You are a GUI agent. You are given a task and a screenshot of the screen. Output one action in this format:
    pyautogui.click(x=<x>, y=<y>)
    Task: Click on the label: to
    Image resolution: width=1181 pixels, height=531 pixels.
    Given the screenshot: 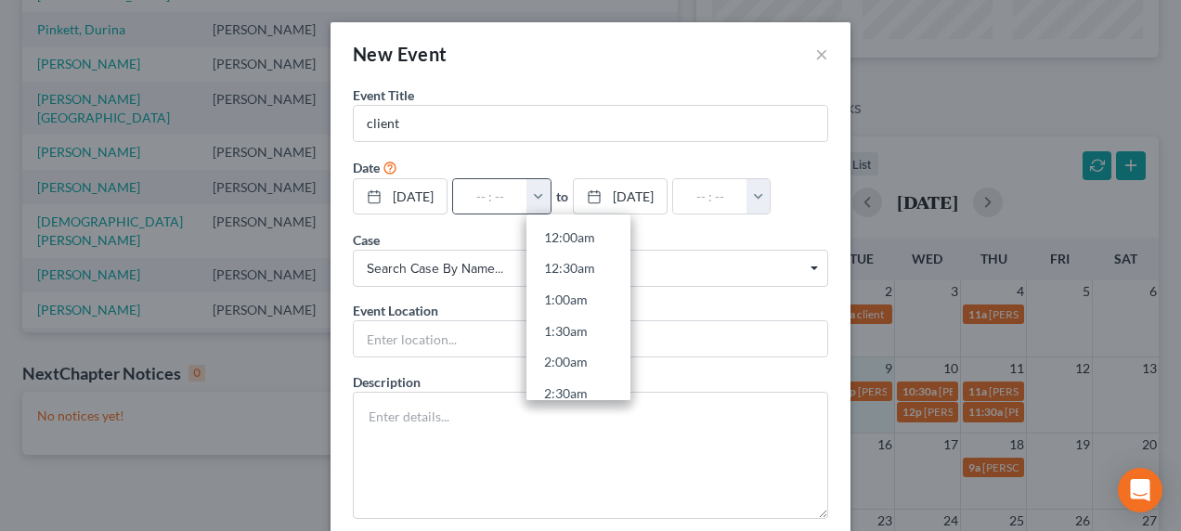 What is the action you would take?
    pyautogui.click(x=562, y=196)
    